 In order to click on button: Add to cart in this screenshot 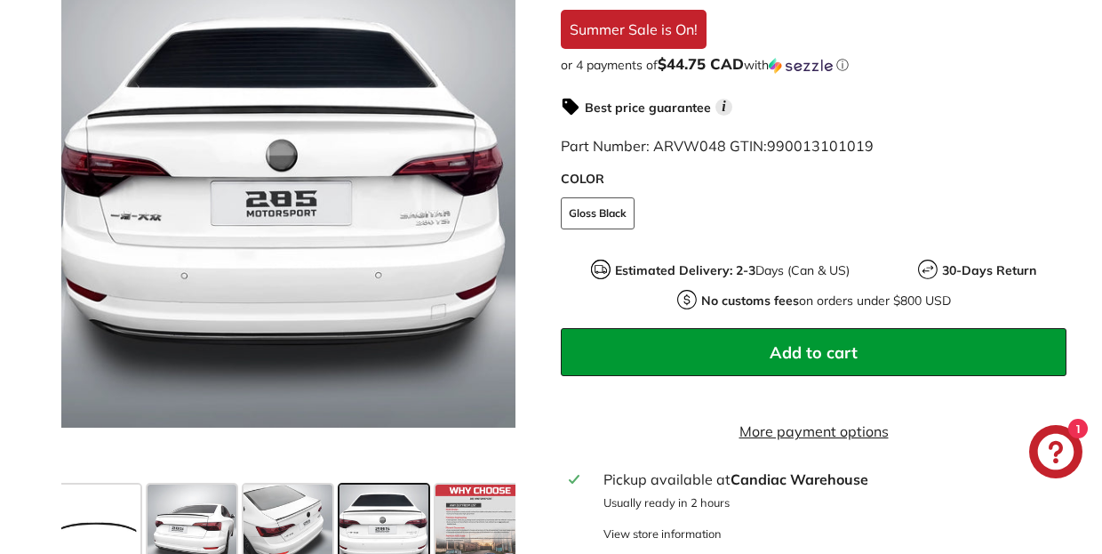, I will do `click(813, 352)`.